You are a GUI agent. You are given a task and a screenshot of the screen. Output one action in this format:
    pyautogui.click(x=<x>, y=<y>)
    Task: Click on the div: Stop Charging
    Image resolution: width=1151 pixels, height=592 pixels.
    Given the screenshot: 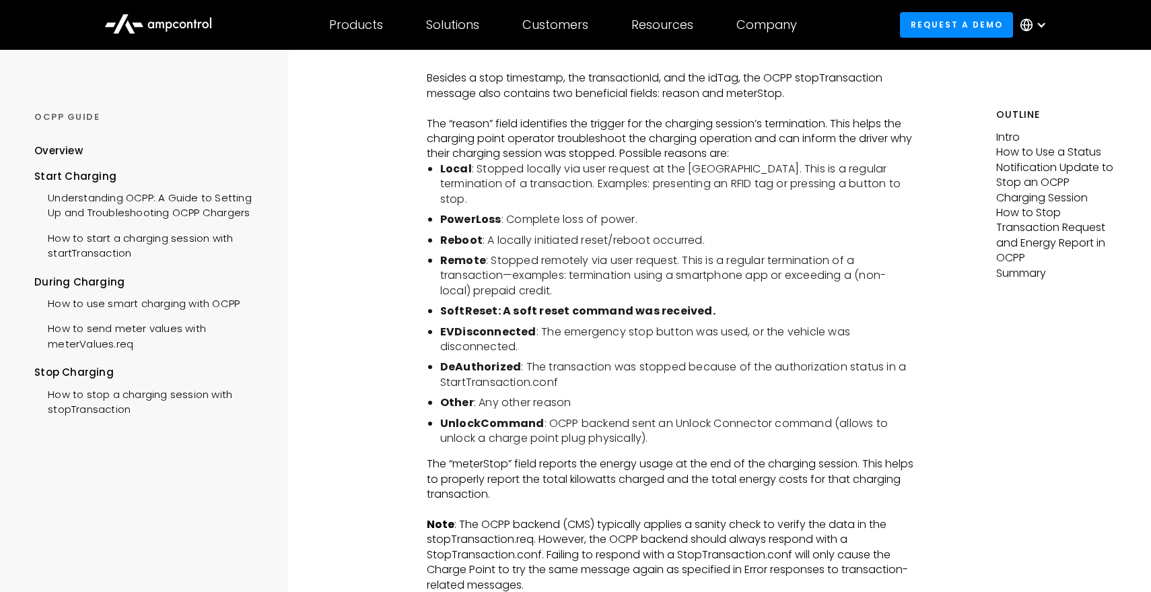 What is the action you would take?
    pyautogui.click(x=149, y=372)
    